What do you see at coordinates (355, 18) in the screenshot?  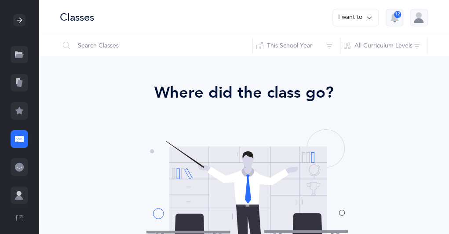 I see `button: I want to` at bounding box center [355, 18].